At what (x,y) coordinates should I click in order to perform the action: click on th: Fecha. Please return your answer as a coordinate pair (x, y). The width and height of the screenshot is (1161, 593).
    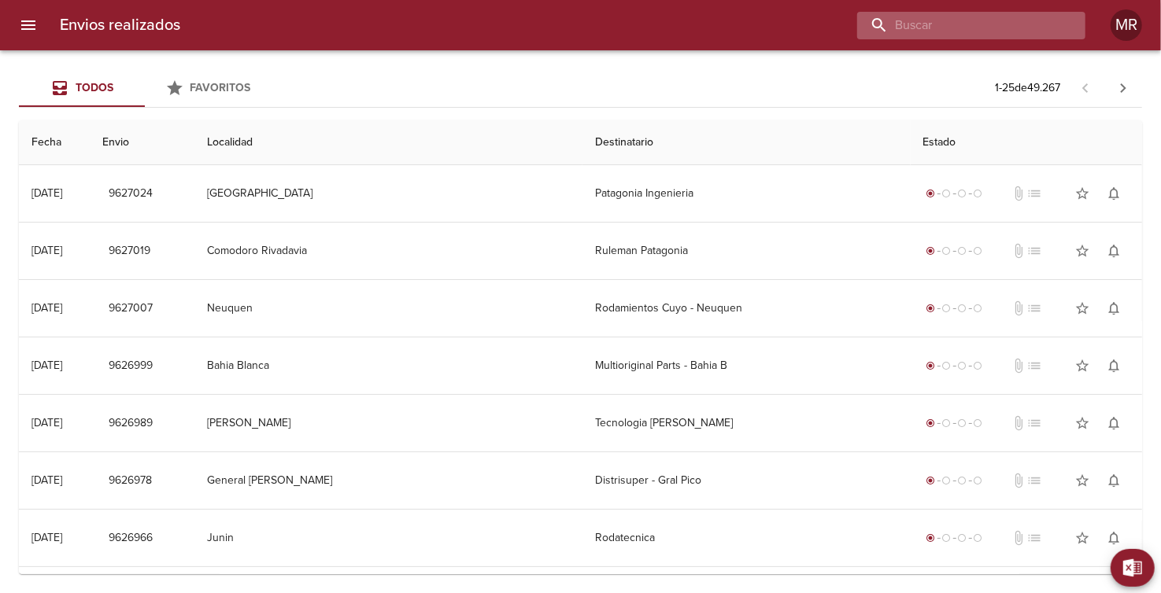
    Looking at the image, I should click on (54, 142).